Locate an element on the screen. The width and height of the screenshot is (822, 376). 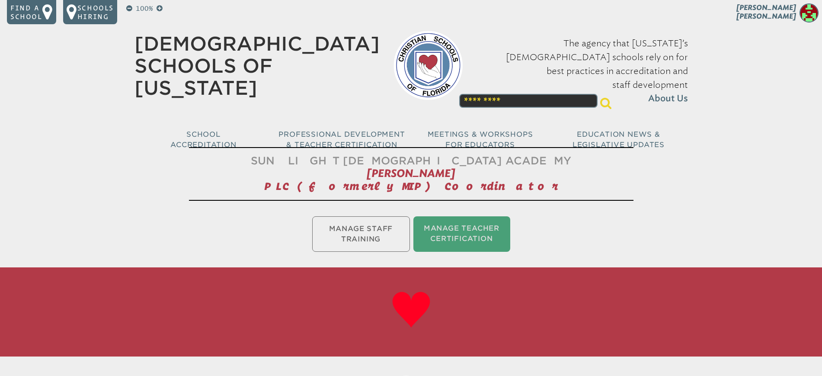
img: cf31d8c9efb7104b701f410b954ddb30 is located at coordinates (809, 13).